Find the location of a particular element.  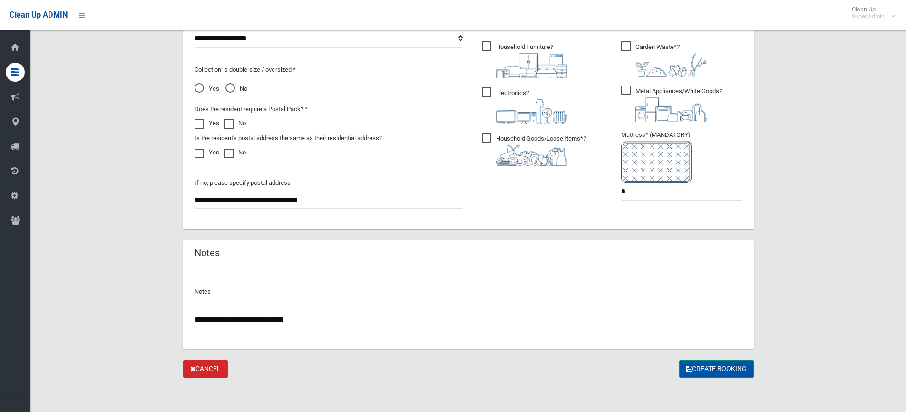

label: Does the resident require a Postal Pack? * is located at coordinates (251, 109).